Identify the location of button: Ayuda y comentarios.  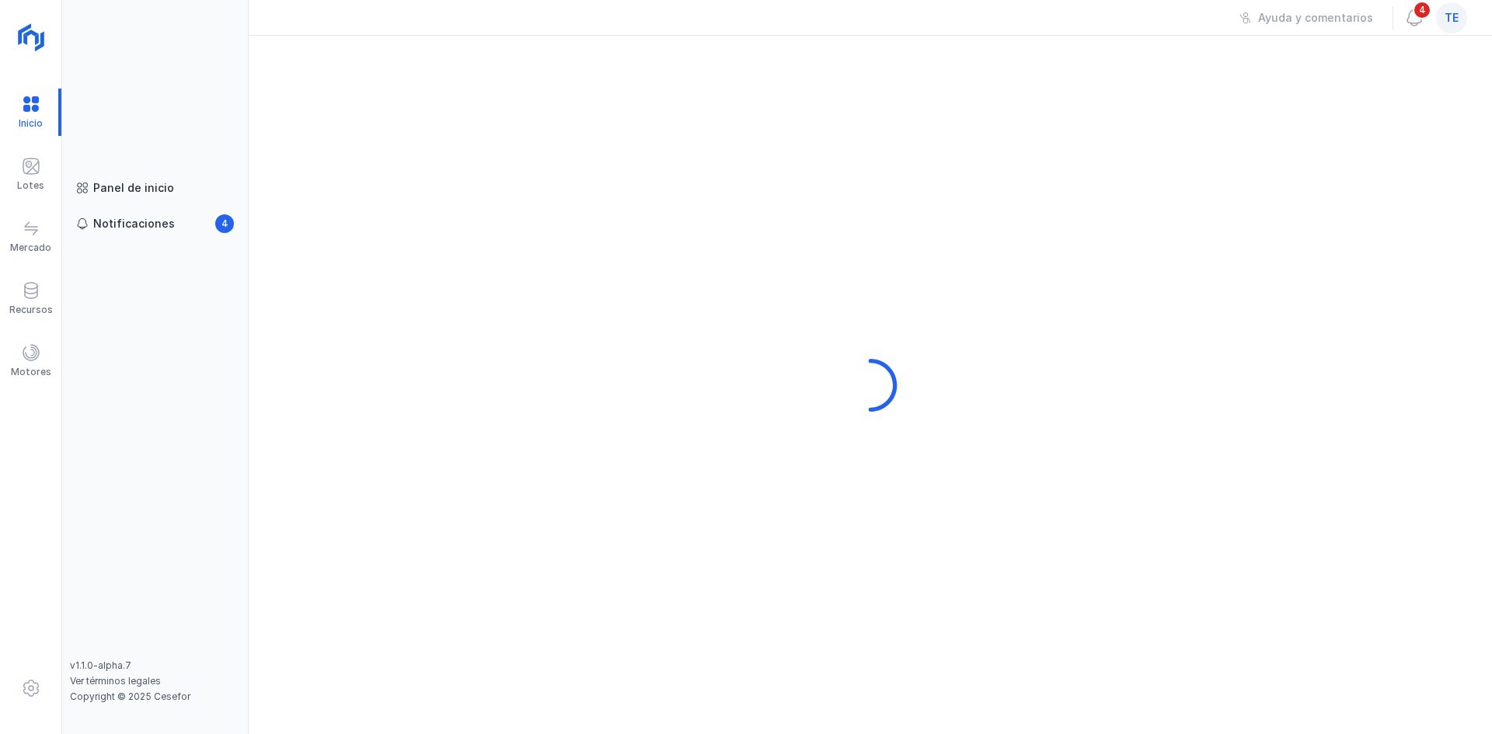
(1306, 18).